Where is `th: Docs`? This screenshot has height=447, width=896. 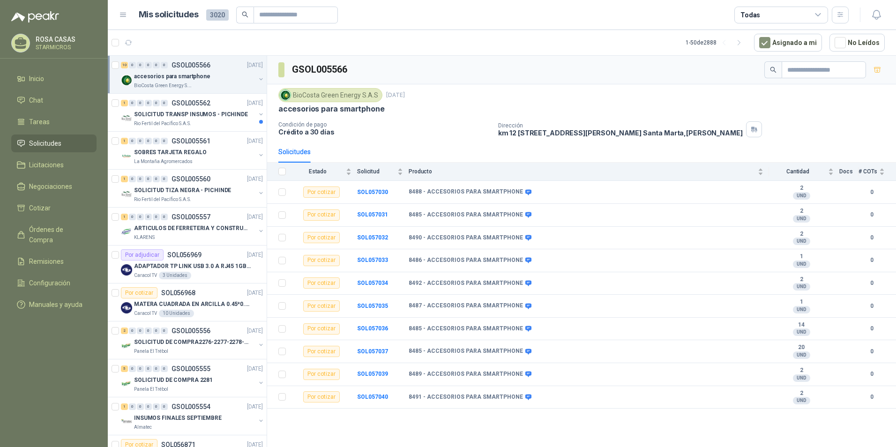 th: Docs is located at coordinates (849, 171).